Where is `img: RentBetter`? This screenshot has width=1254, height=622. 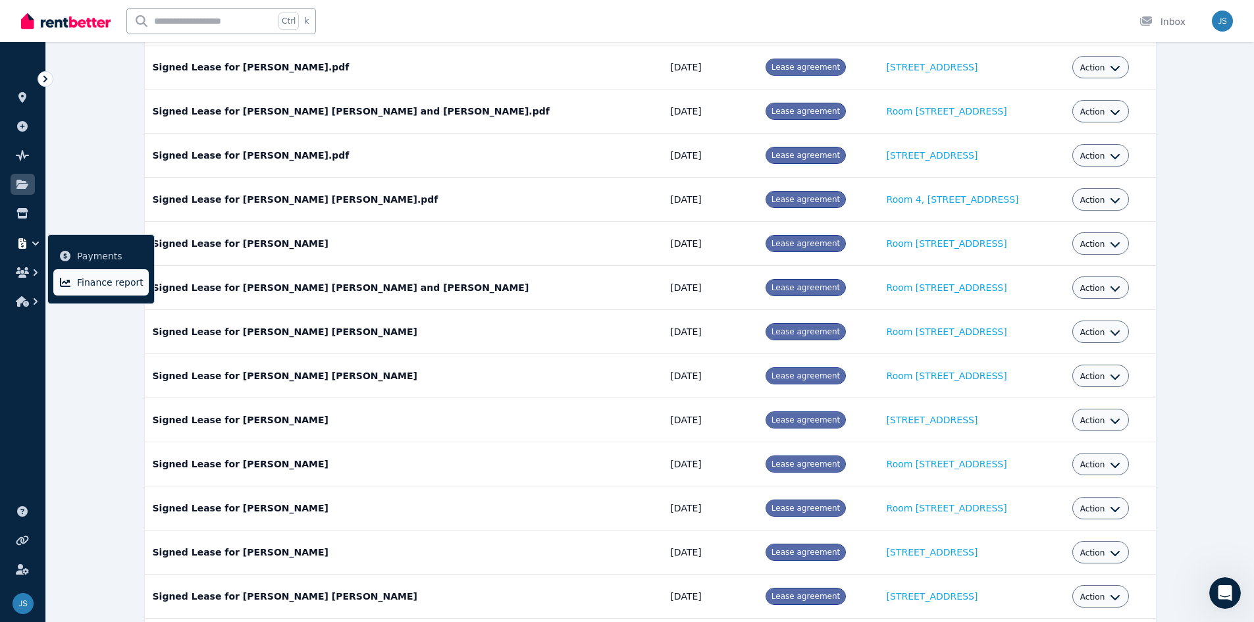
img: RentBetter is located at coordinates (66, 21).